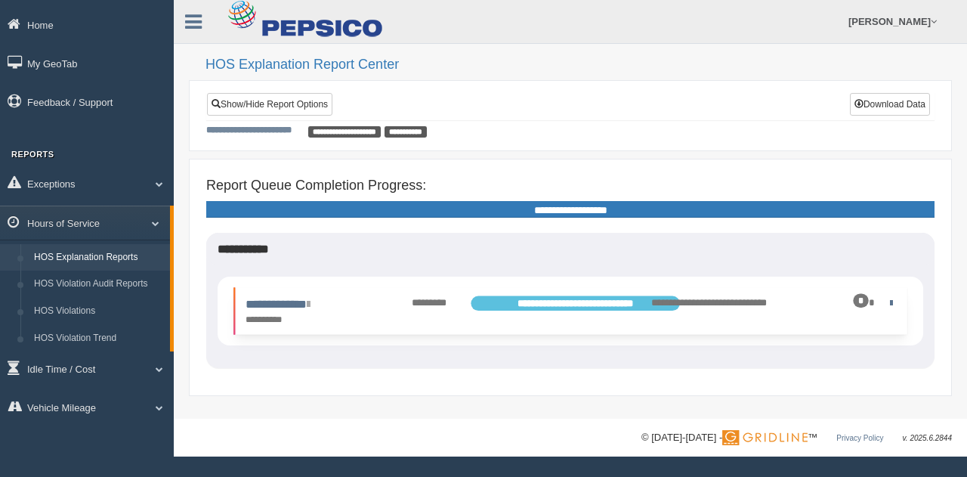 This screenshot has width=967, height=477. I want to click on h4: Report Queue Completion Progress:, so click(570, 186).